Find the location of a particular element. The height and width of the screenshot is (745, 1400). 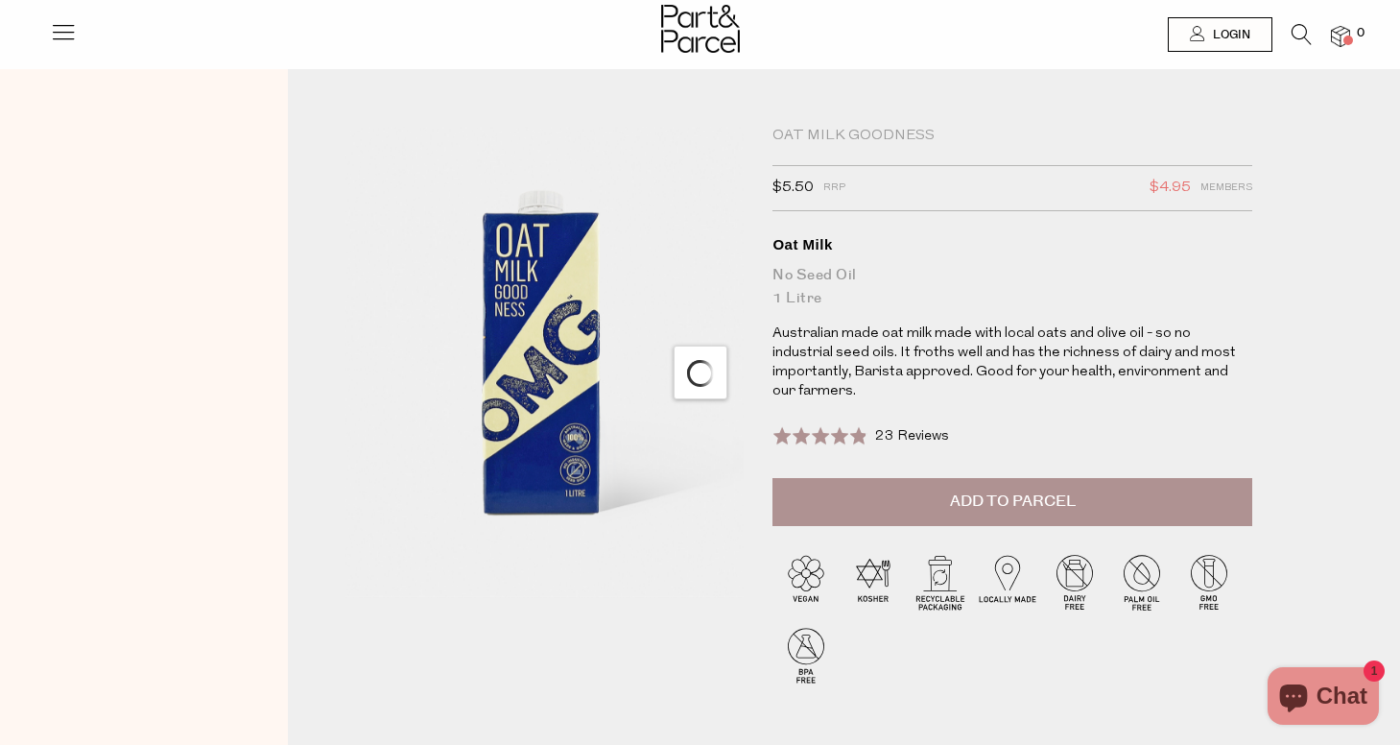

div: Oat Milk Goodness is located at coordinates (1012, 136).